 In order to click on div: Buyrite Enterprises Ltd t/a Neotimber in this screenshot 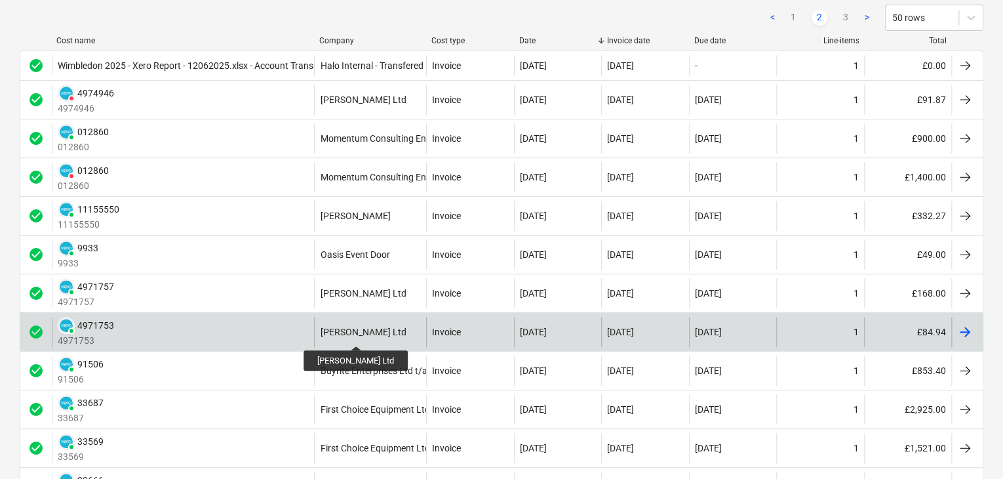, I will do `click(395, 370)`.